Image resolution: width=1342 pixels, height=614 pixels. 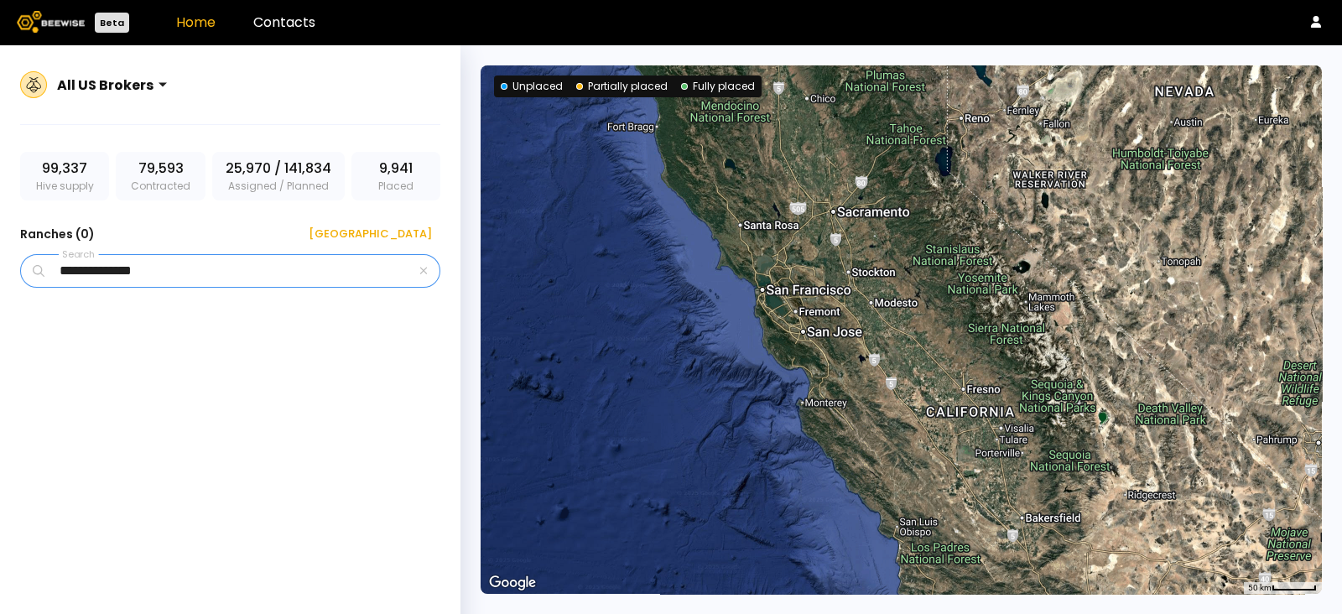 What do you see at coordinates (396, 176) in the screenshot?
I see `div: Placed` at bounding box center [396, 176].